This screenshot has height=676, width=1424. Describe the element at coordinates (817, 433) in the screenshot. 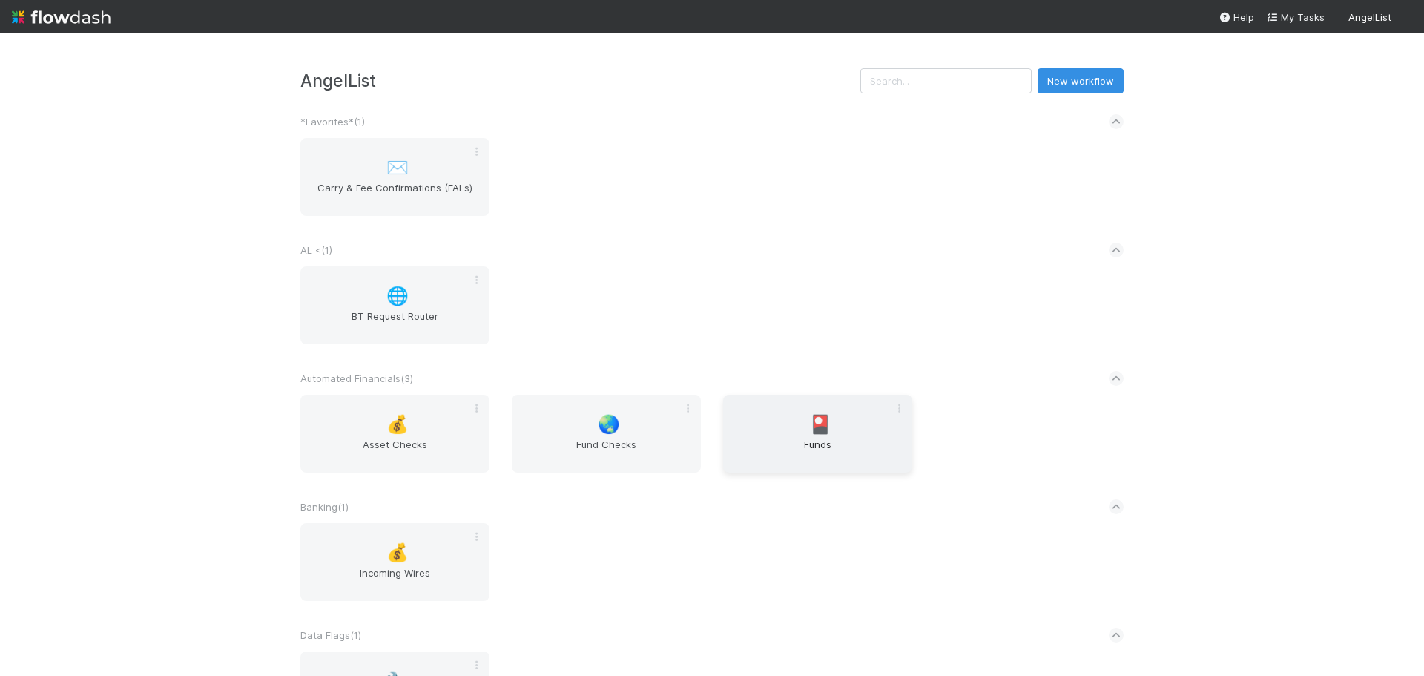

I see `a: 🎴Funds` at that location.